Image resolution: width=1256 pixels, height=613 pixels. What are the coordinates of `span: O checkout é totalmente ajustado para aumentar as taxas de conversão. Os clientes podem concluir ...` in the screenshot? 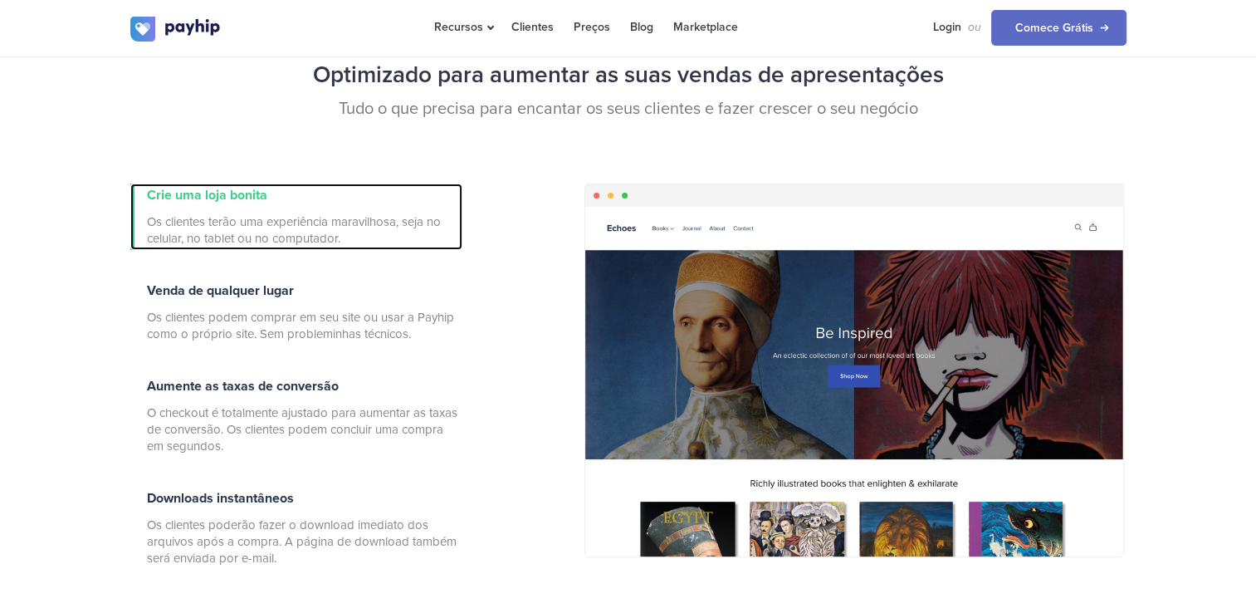 It's located at (305, 429).